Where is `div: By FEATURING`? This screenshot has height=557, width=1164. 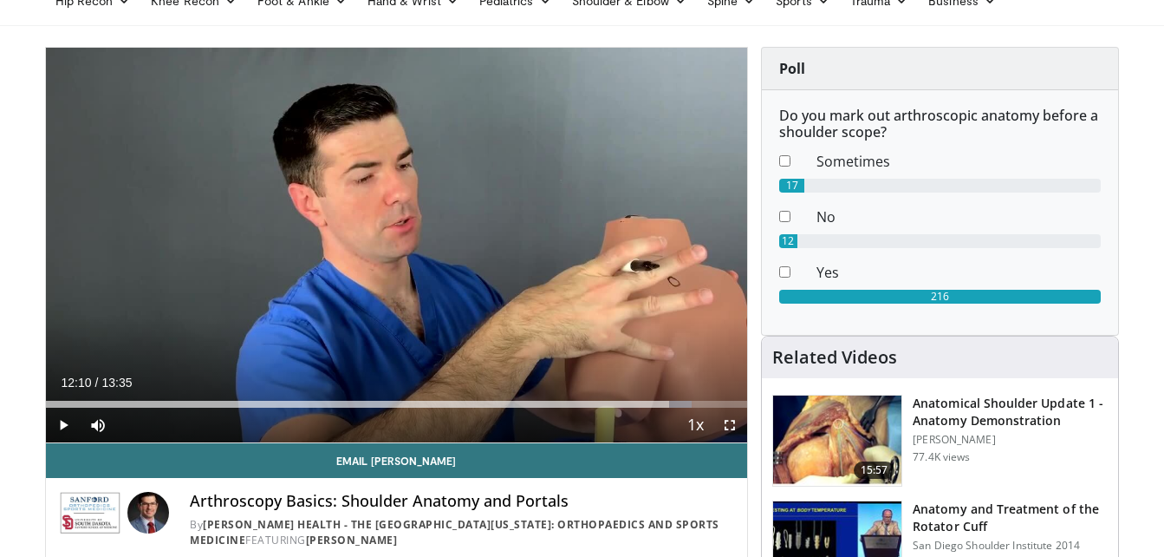
div: By FEATURING is located at coordinates (461, 532).